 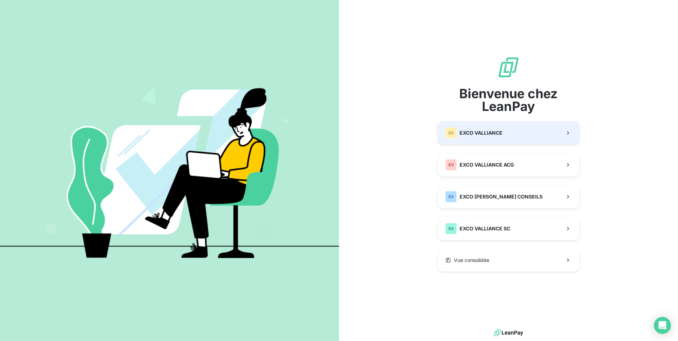 I want to click on button: EVEXCO VALLIANCE ACG, so click(x=509, y=165).